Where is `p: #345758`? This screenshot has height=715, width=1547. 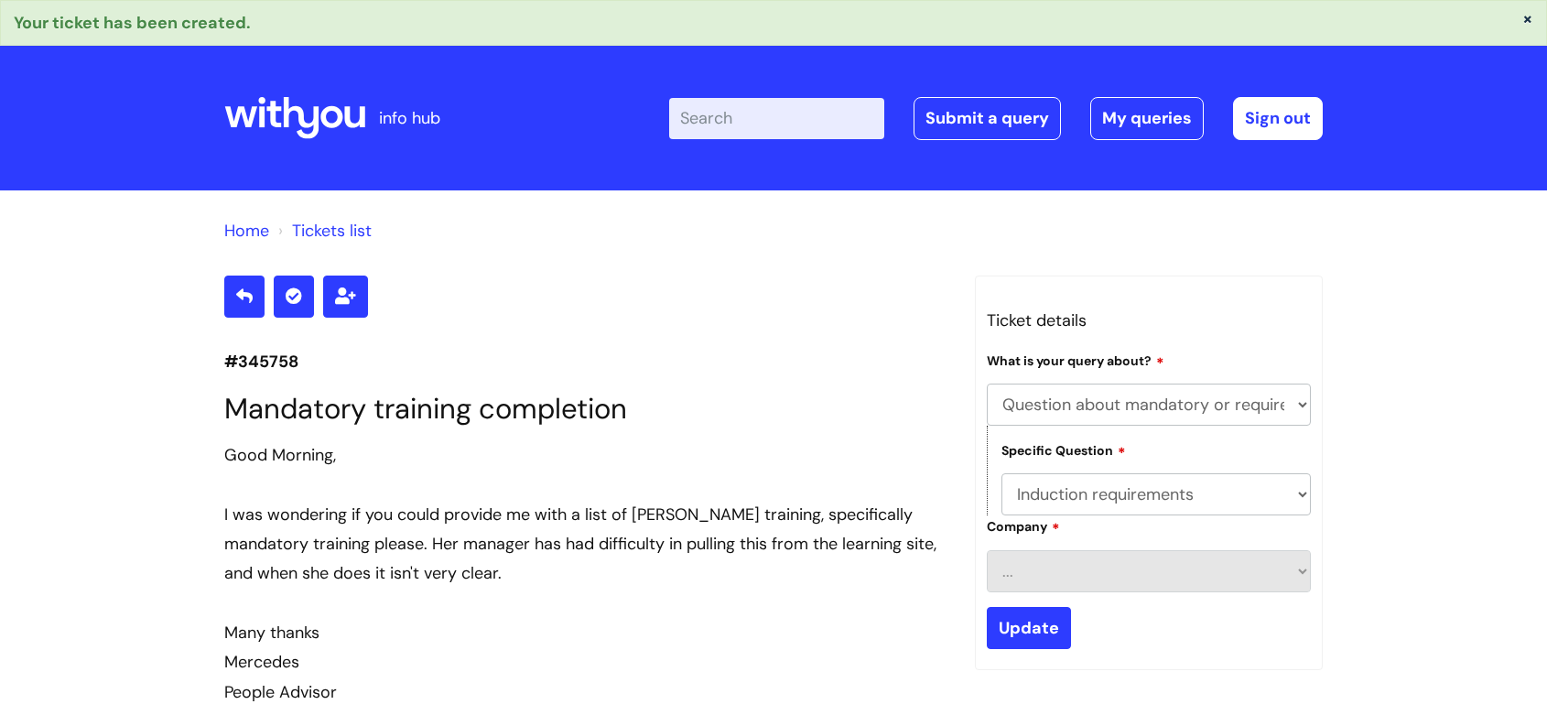
p: #345758 is located at coordinates (586, 362).